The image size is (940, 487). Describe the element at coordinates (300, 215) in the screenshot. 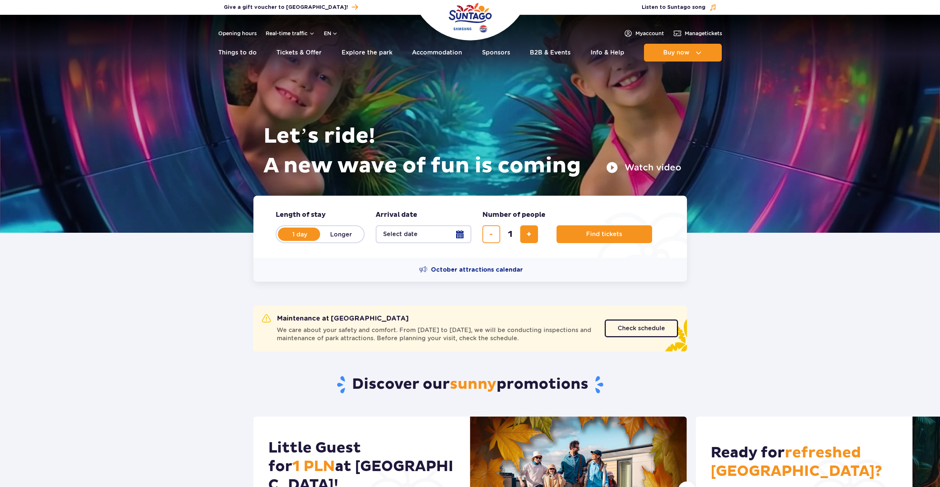

I see `span: Length of stay` at that location.